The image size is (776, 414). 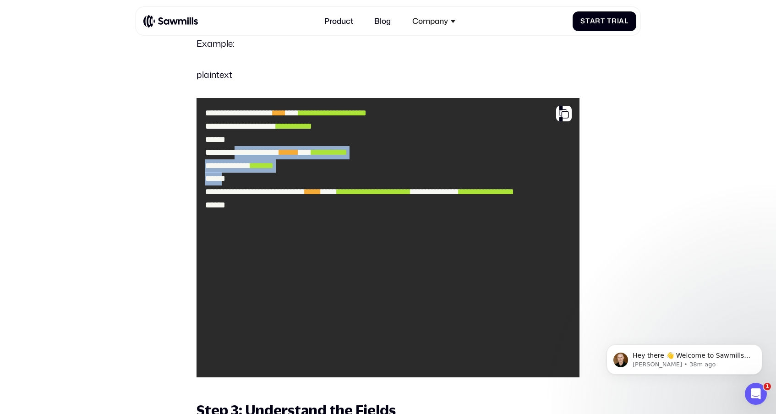 What do you see at coordinates (99, 31) in the screenshot?
I see `p: Hey there 👋 Welcome to Sawmills. The smart telemetry management platform that solves cost, qualit...` at bounding box center [99, 31].